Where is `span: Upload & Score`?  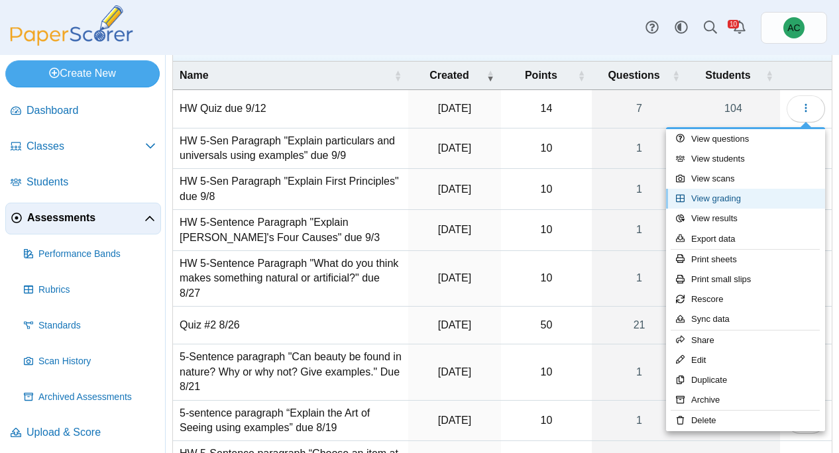 span: Upload & Score is located at coordinates (91, 433).